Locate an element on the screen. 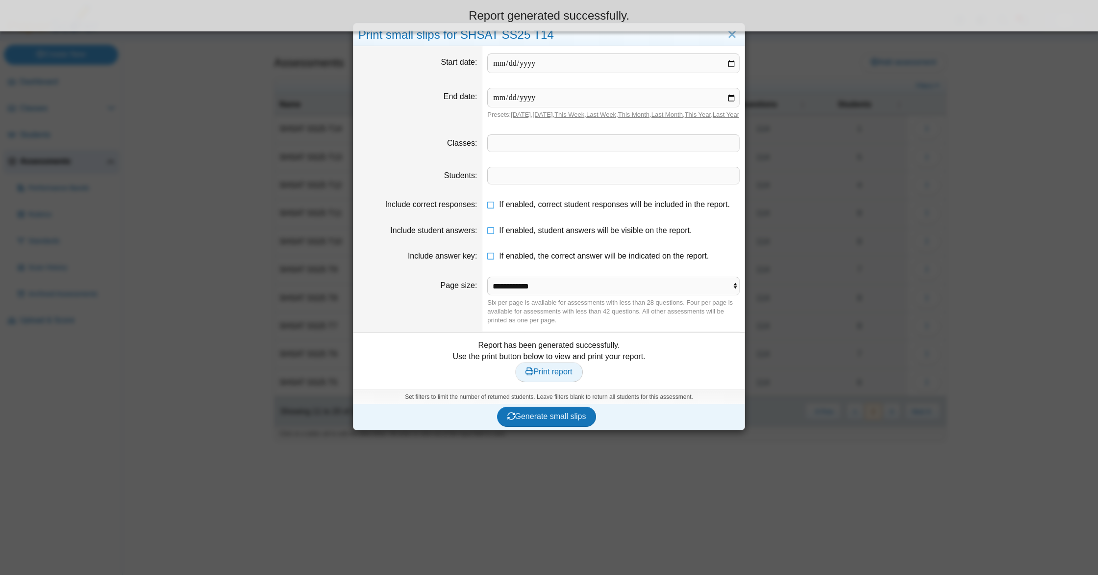 Image resolution: width=1098 pixels, height=575 pixels. label: Include correct responses is located at coordinates (432, 204).